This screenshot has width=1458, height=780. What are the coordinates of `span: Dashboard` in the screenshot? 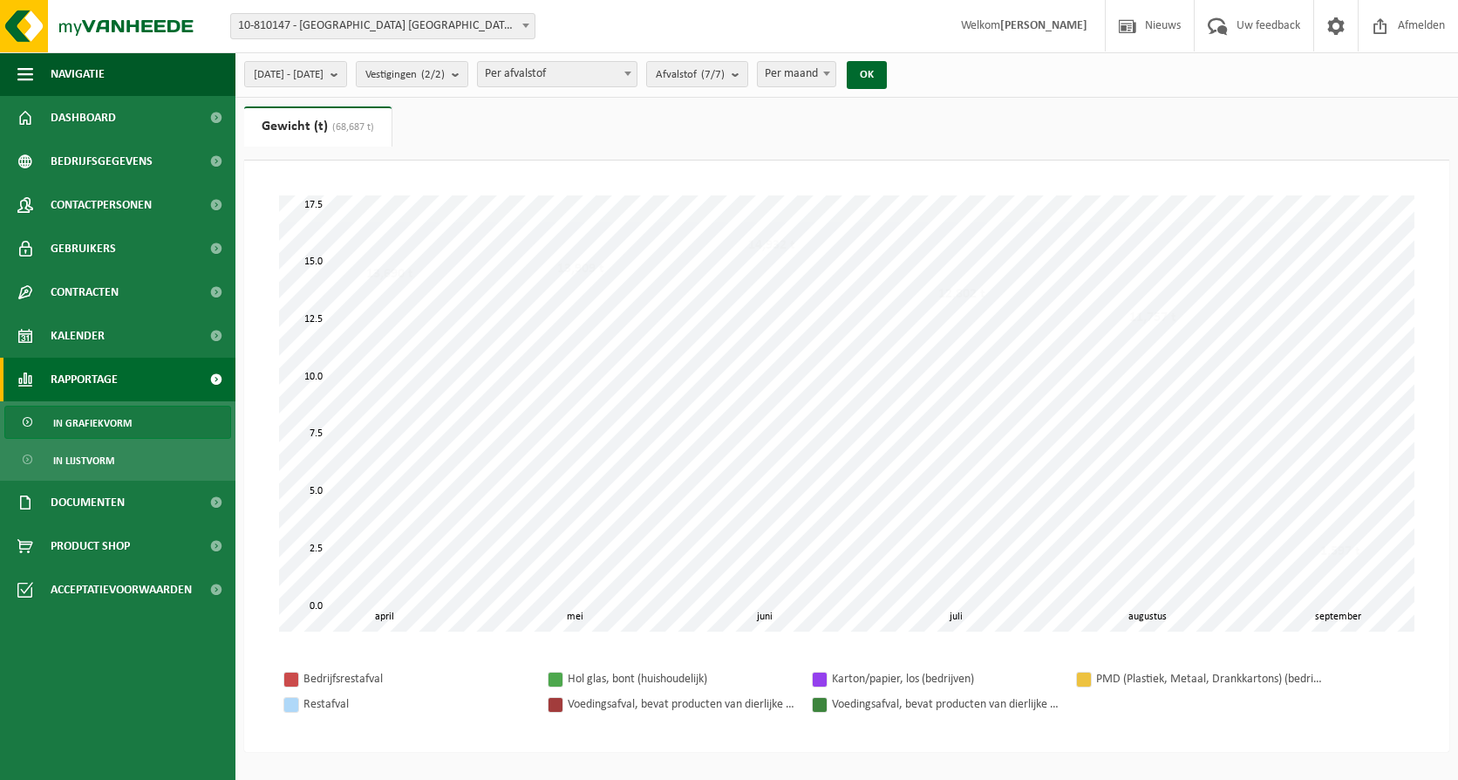 It's located at (83, 118).